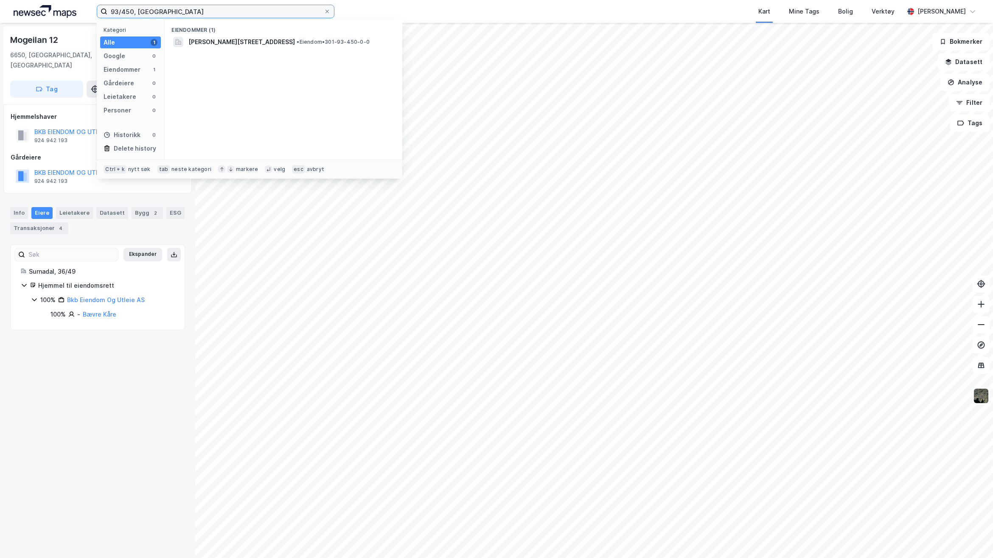 The width and height of the screenshot is (993, 558). I want to click on div: Transaksjoner, so click(39, 228).